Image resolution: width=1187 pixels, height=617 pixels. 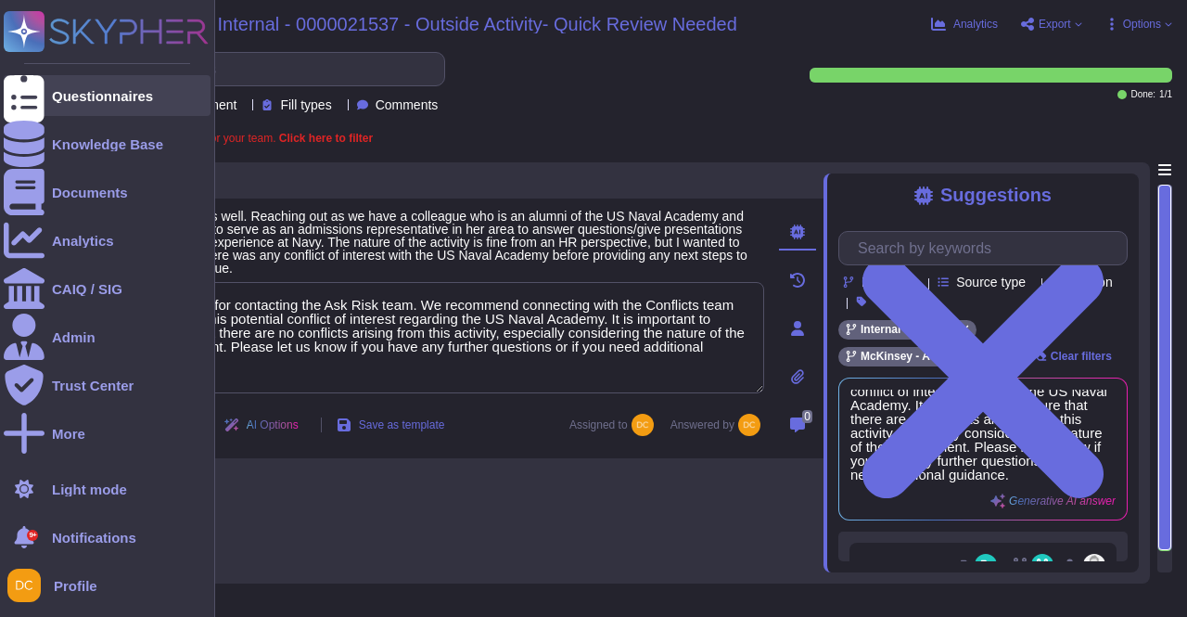 I want to click on div: 9+, so click(x=32, y=535).